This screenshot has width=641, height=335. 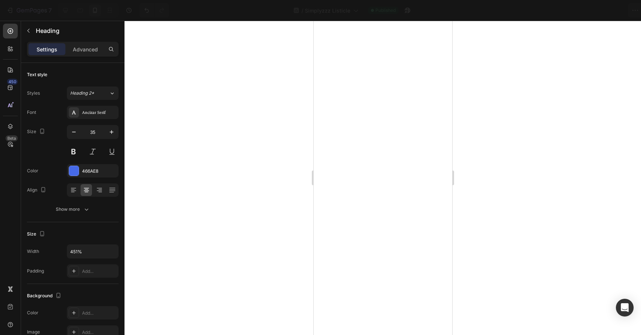 I want to click on button: Heading 2*, so click(x=93, y=93).